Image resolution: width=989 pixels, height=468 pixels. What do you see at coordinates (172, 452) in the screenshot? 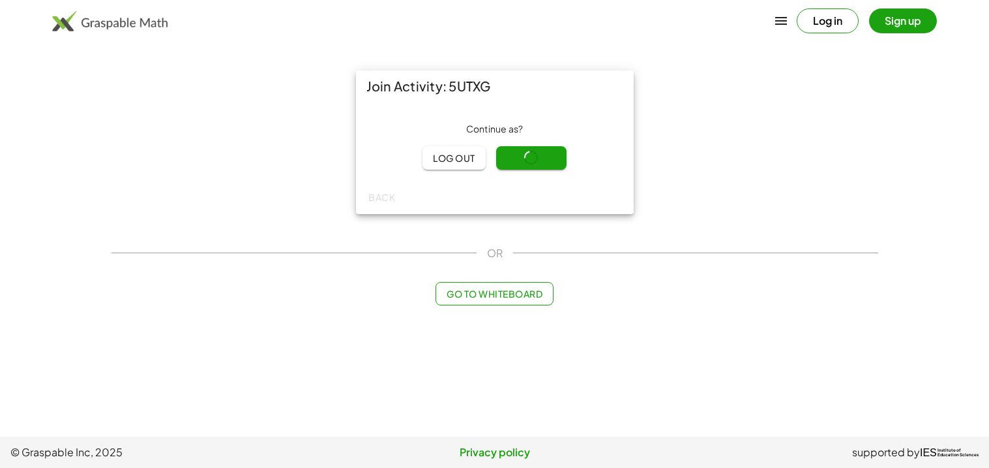
I see `span: © Graspable Inc, 2025` at bounding box center [172, 452].